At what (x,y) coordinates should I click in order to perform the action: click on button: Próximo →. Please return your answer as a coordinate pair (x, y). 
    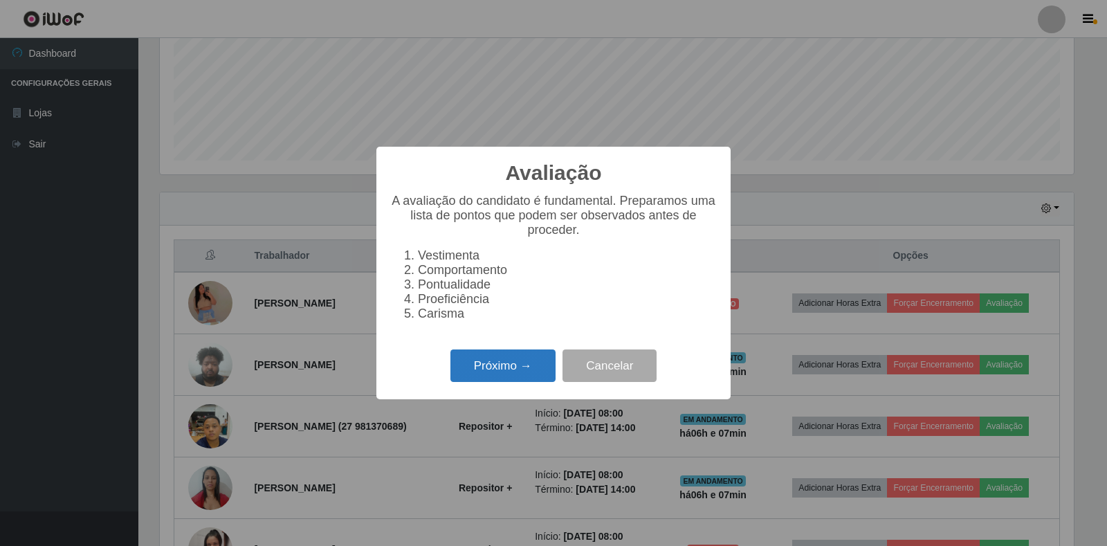
    Looking at the image, I should click on (503, 365).